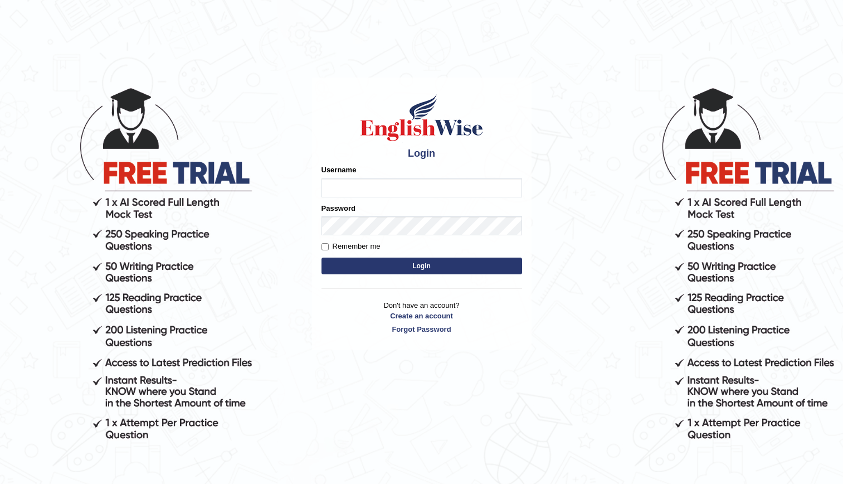  Describe the element at coordinates (351, 246) in the screenshot. I see `label: Remember me` at that location.